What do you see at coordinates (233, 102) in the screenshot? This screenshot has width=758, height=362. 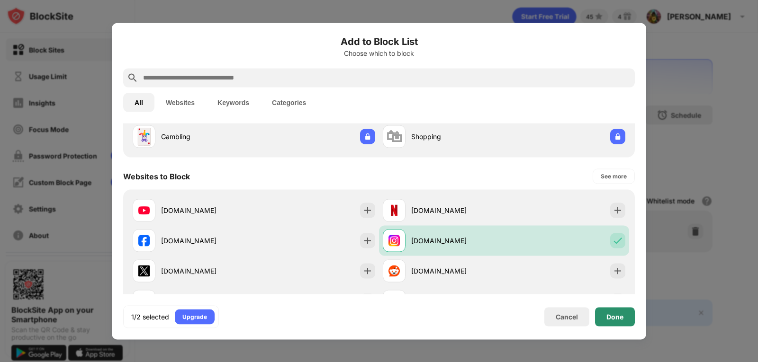 I see `button: Keywords` at bounding box center [233, 102].